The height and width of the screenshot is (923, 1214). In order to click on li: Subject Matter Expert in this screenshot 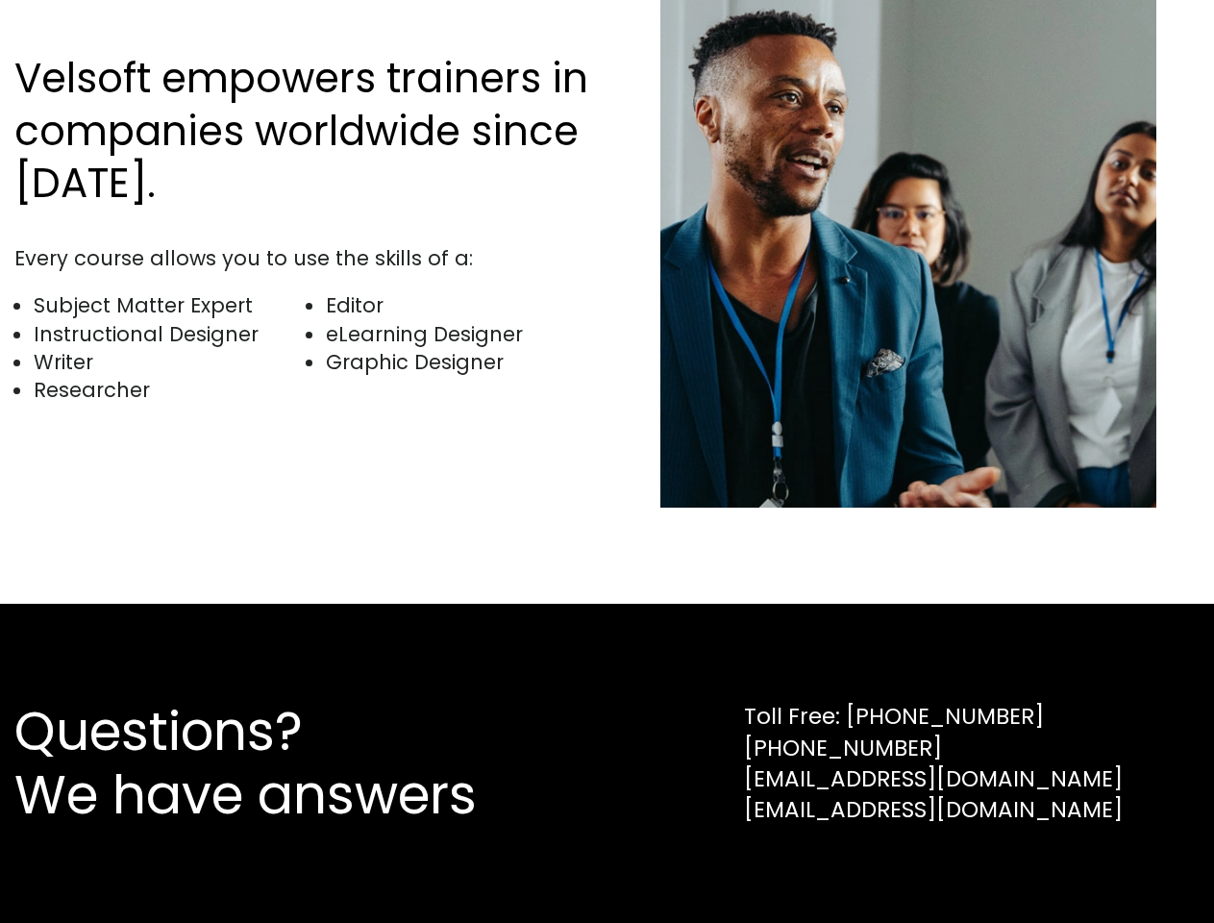, I will do `click(169, 305)`.